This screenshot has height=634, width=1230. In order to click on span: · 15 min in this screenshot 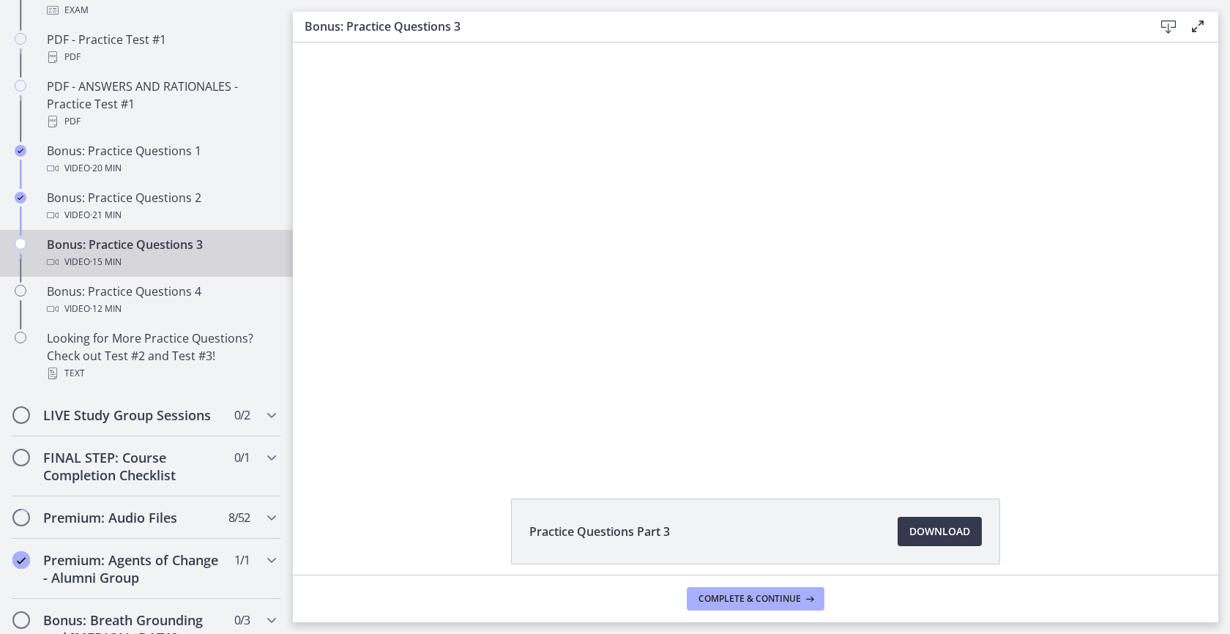, I will do `click(105, 262)`.